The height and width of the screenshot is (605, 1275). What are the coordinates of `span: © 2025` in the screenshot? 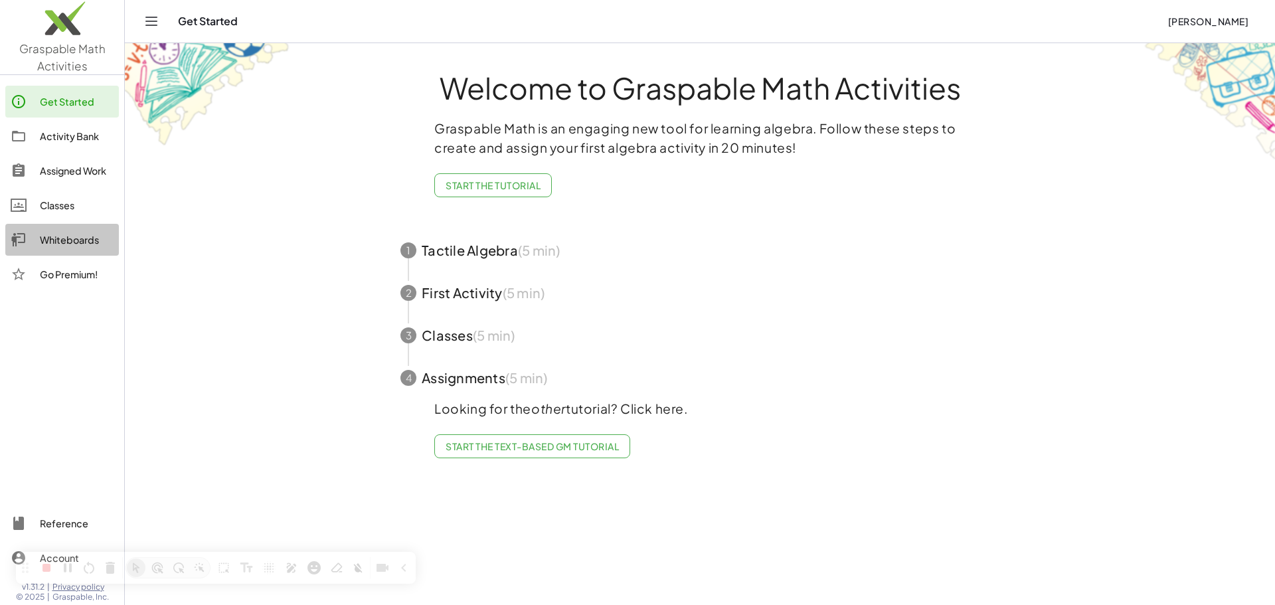 It's located at (30, 597).